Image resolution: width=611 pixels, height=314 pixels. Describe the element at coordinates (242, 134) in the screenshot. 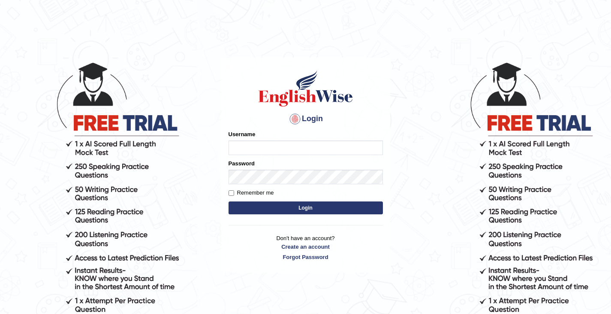

I see `label: Username` at that location.